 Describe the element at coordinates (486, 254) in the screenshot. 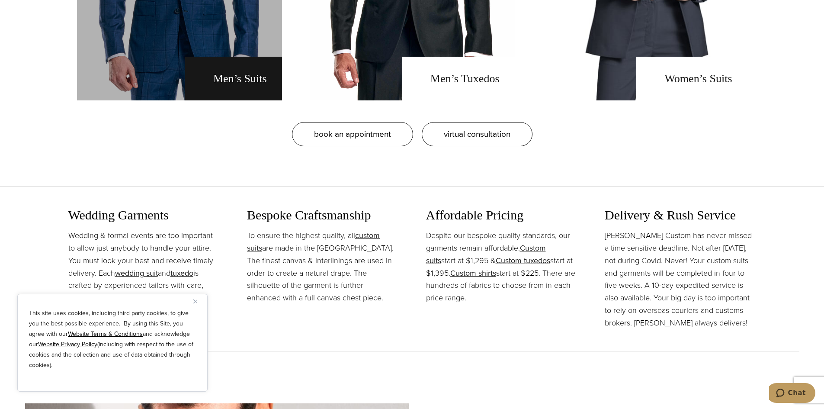

I see `a: Custom suits` at that location.